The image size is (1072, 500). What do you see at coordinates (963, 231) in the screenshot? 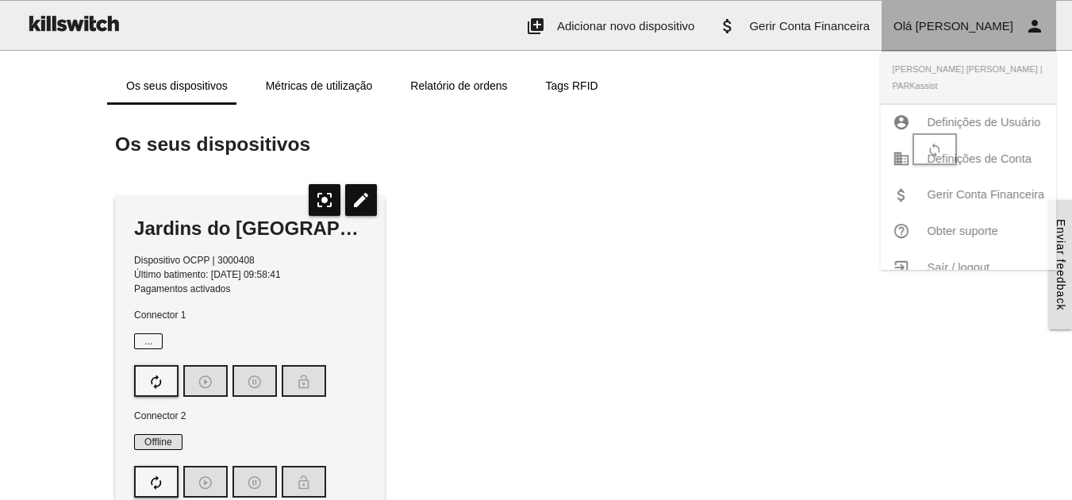
I see `span: Obter suporte` at bounding box center [963, 231].